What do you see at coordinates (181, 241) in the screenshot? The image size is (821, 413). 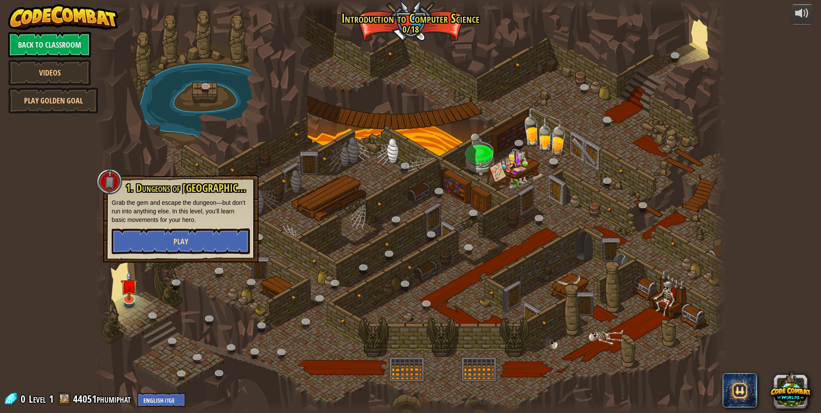 I see `span: Play` at bounding box center [181, 241].